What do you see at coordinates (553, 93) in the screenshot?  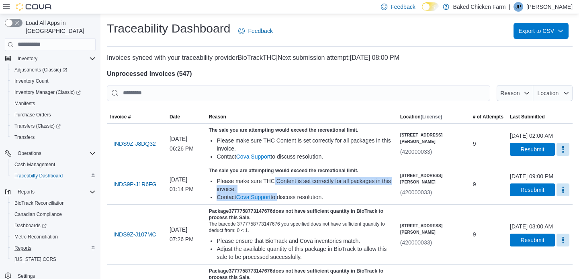 I see `button: Location` at bounding box center [553, 93].